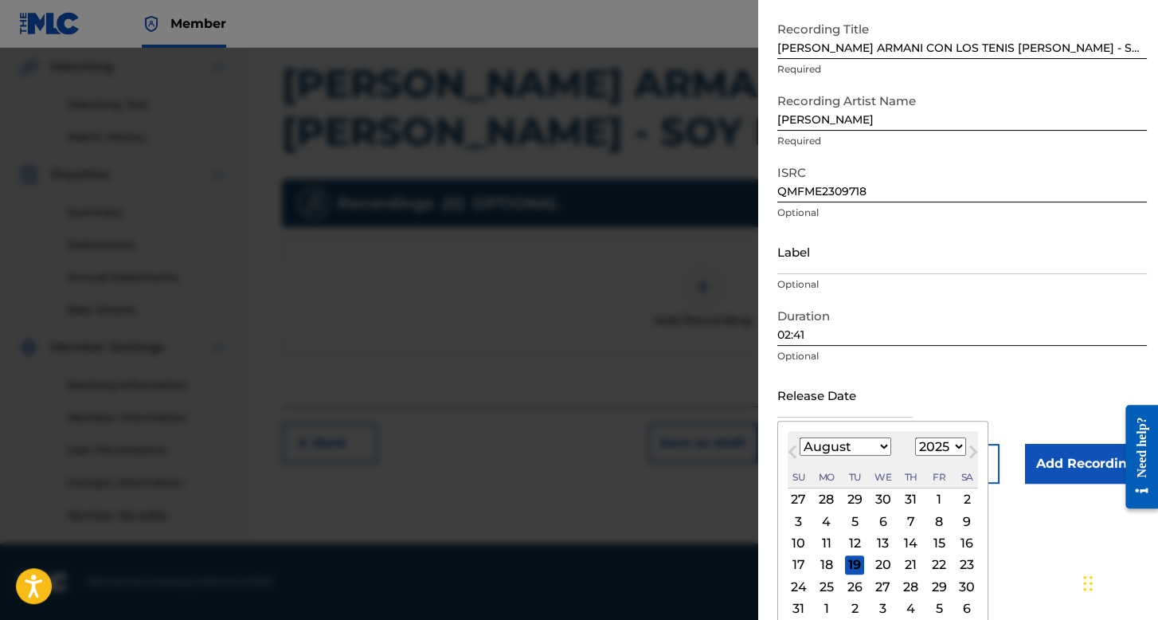  Describe the element at coordinates (911, 609) in the screenshot. I see `div: Choose Thursday, September 4th, 2025` at that location.